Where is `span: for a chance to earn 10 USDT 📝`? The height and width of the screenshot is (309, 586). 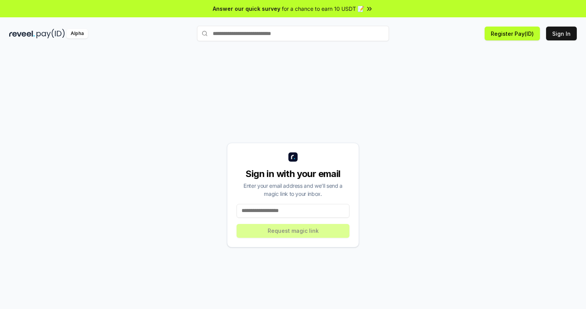 span: for a chance to earn 10 USDT 📝 is located at coordinates (323, 8).